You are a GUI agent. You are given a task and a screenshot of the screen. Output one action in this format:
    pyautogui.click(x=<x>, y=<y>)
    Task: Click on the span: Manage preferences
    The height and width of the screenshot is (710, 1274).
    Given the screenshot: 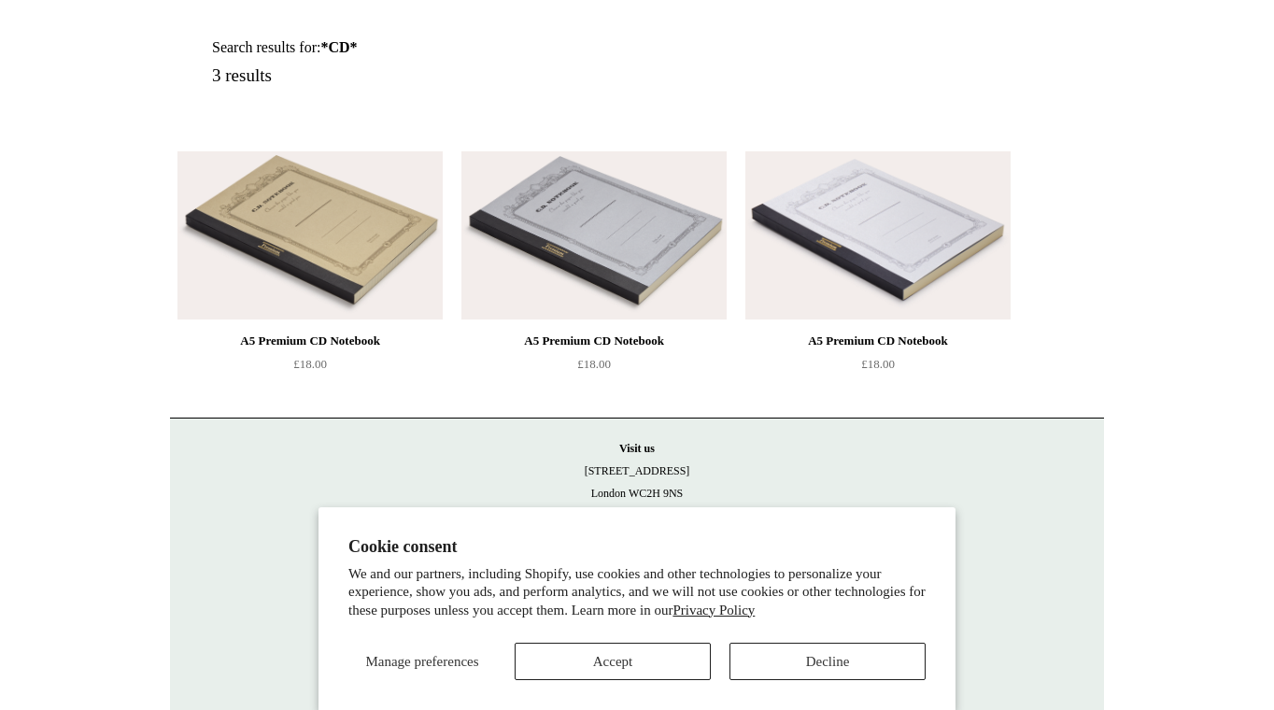 What is the action you would take?
    pyautogui.click(x=421, y=662)
    